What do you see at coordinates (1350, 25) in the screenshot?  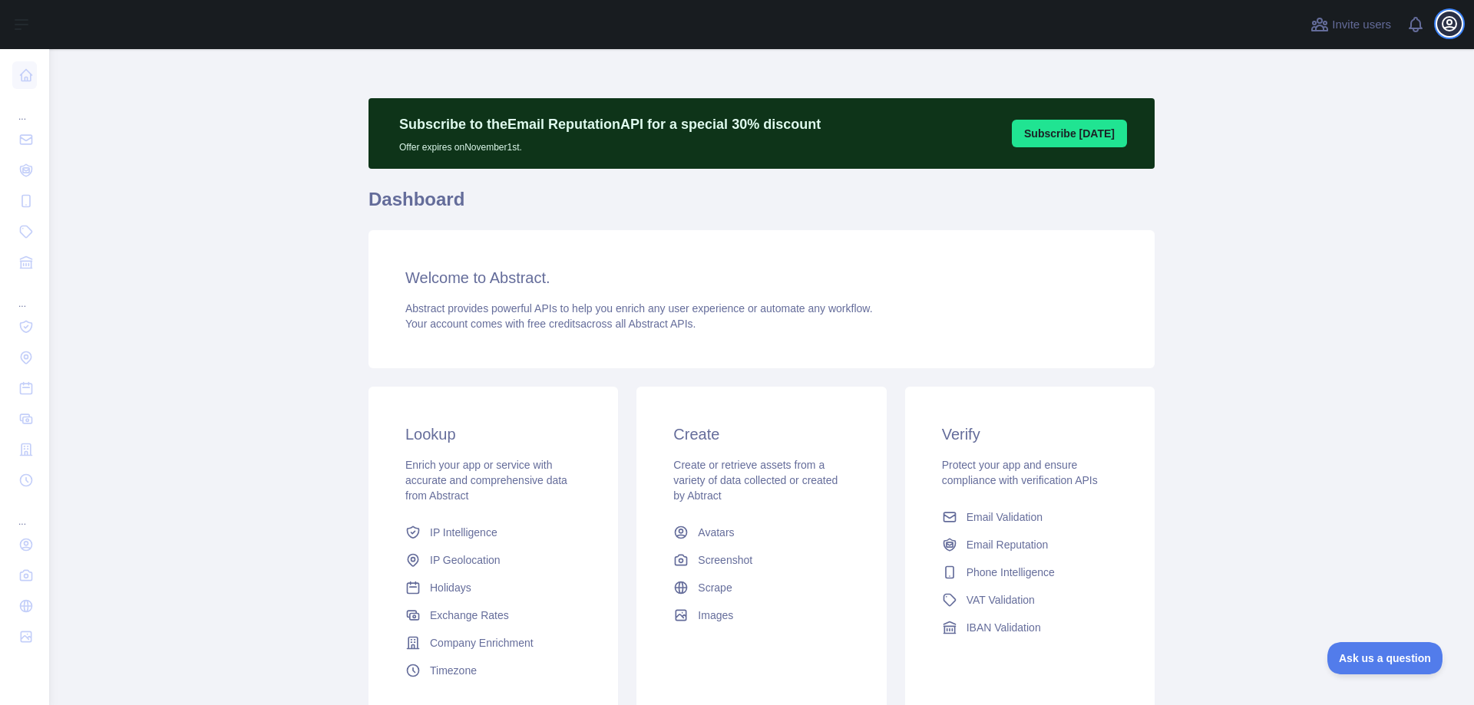 I see `button: Invite users` at bounding box center [1350, 25].